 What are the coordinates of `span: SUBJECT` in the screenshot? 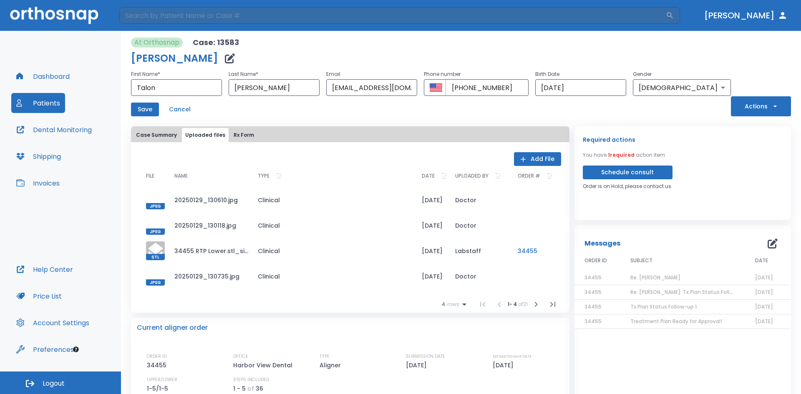 It's located at (641, 261).